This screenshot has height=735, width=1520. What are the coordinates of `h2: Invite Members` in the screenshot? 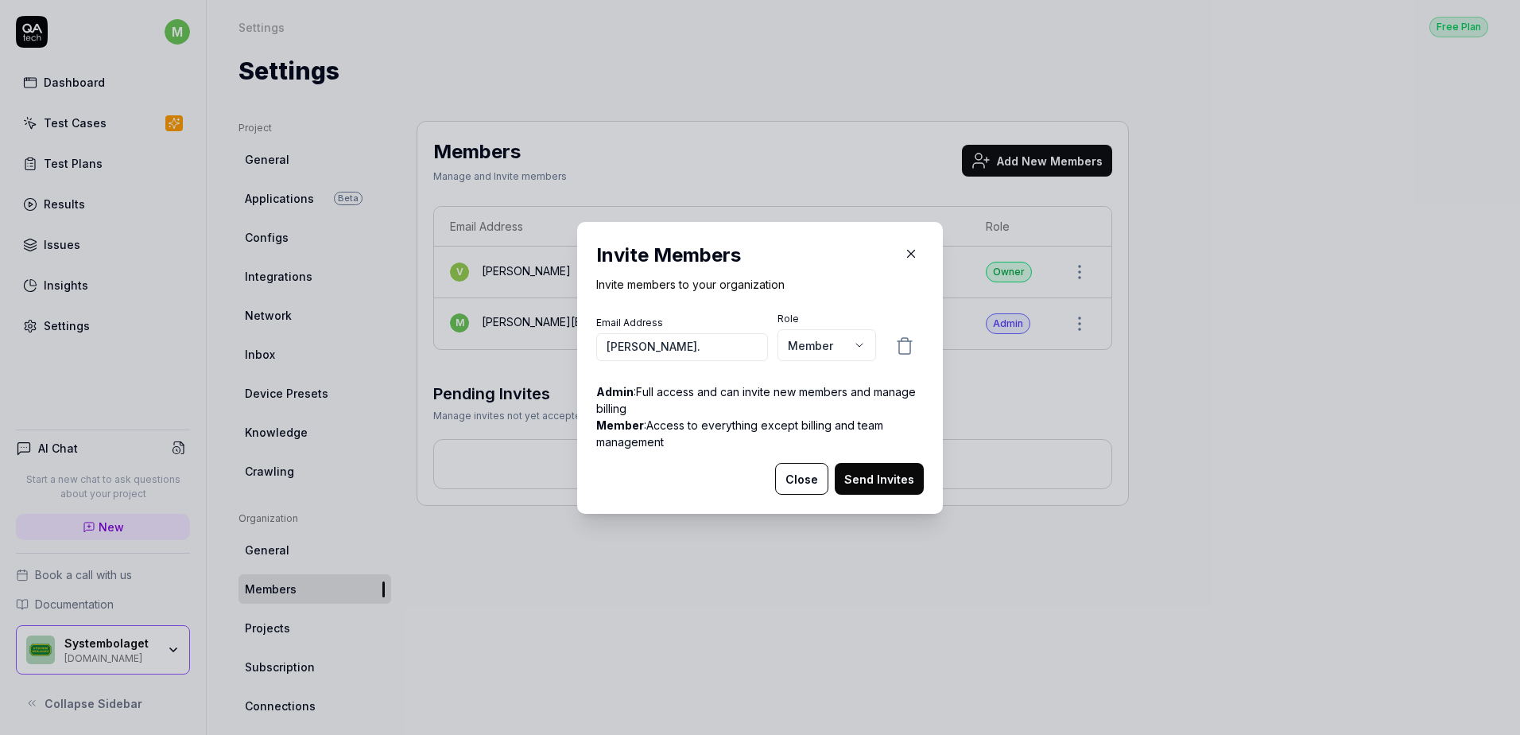 It's located at (760, 255).